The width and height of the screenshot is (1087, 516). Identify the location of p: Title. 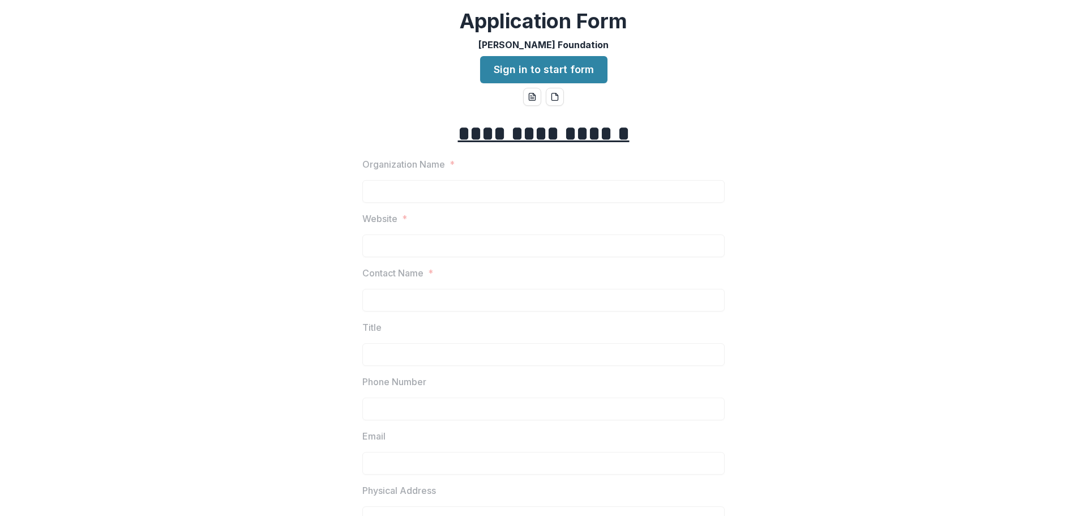
(372, 327).